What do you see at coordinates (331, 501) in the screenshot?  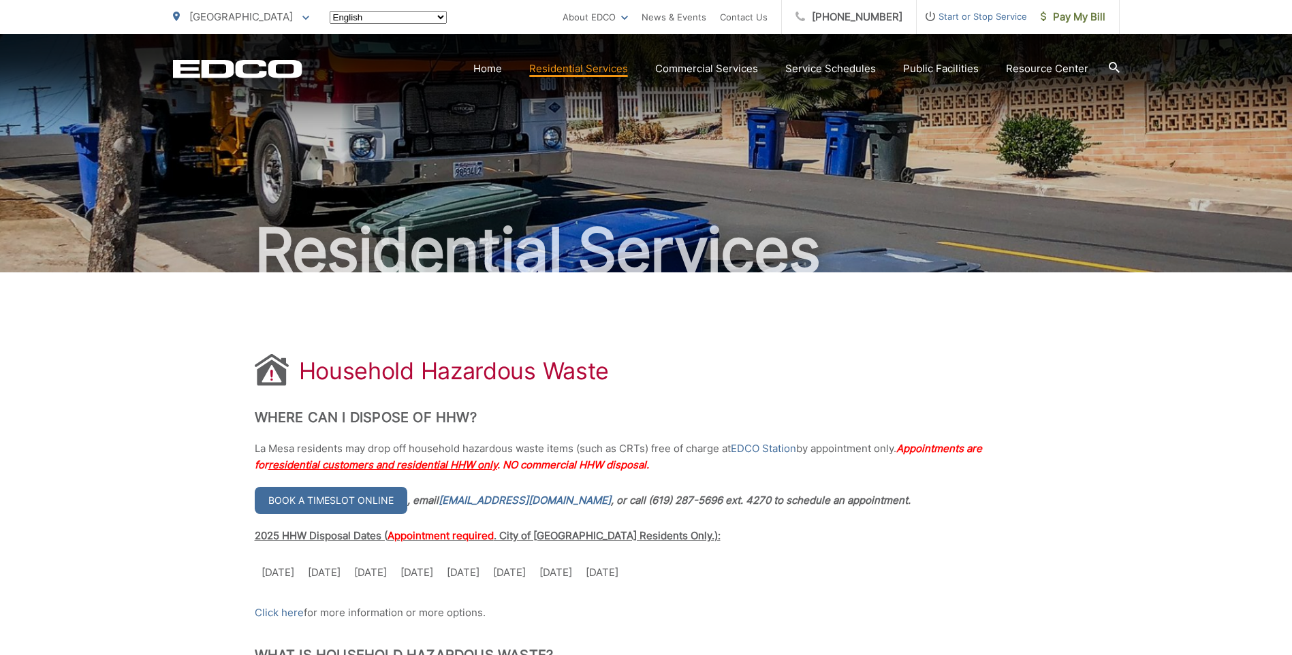 I see `a: Book a timeslot online` at bounding box center [331, 501].